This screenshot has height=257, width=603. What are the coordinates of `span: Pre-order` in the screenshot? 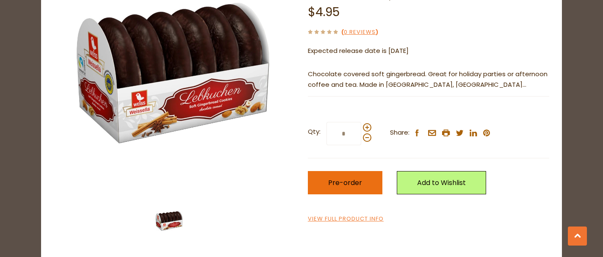 It's located at (345, 182).